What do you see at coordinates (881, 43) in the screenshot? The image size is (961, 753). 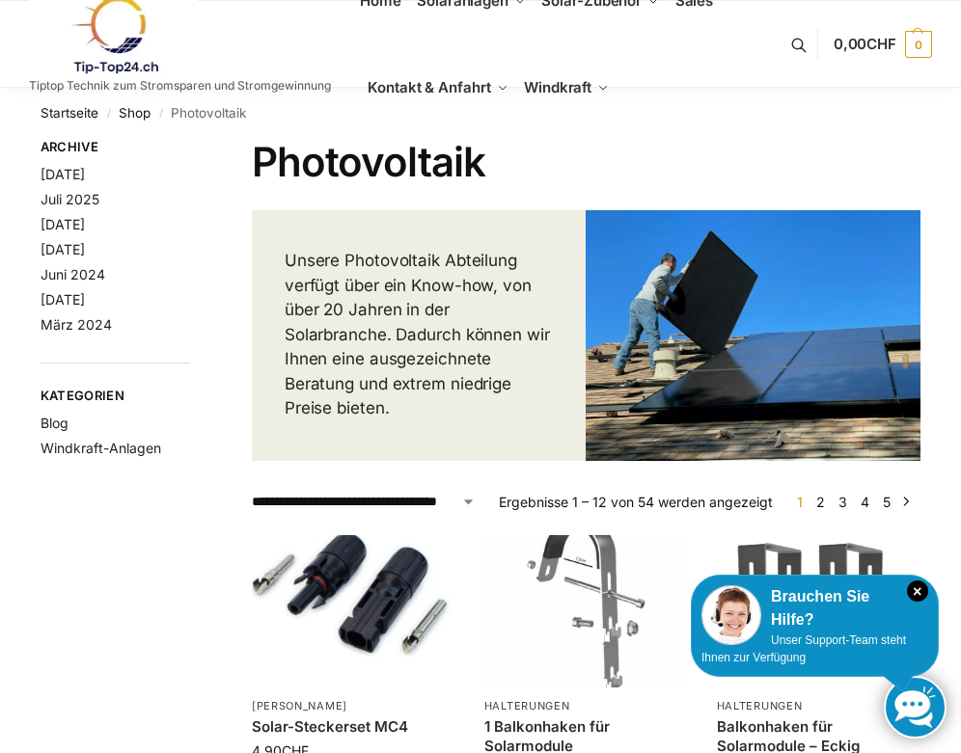 I see `span: CHF` at bounding box center [881, 43].